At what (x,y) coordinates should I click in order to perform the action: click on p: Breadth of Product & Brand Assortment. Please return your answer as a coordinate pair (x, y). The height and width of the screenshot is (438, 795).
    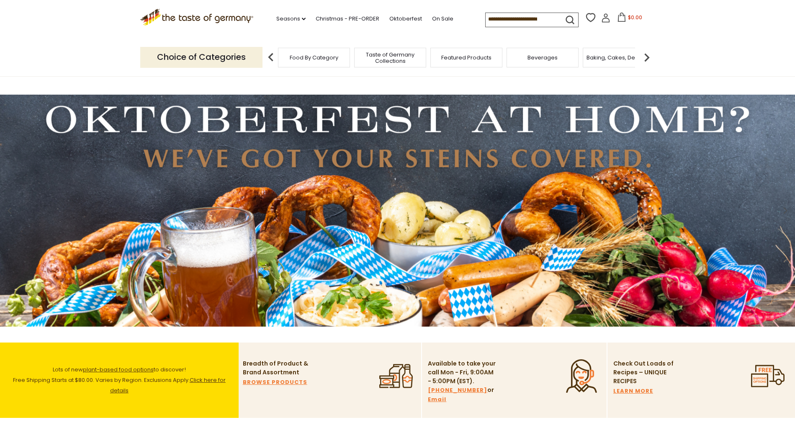
    Looking at the image, I should click on (277, 368).